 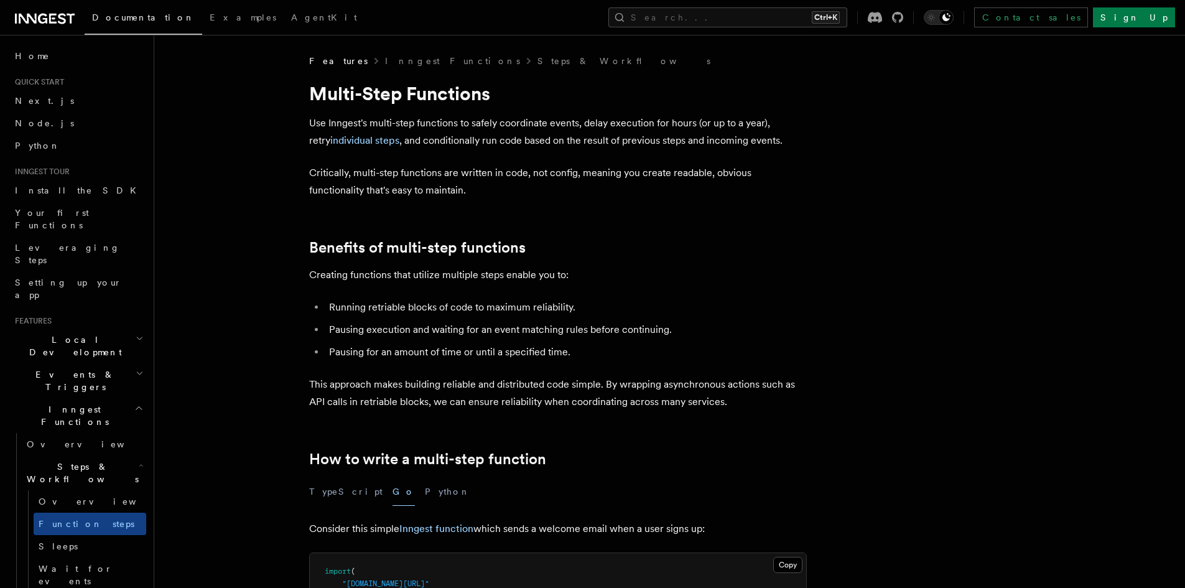 What do you see at coordinates (558, 393) in the screenshot?
I see `p: This approach makes building reliable and distributed code simple. By wrapping asynchronous actio...` at bounding box center [558, 393].